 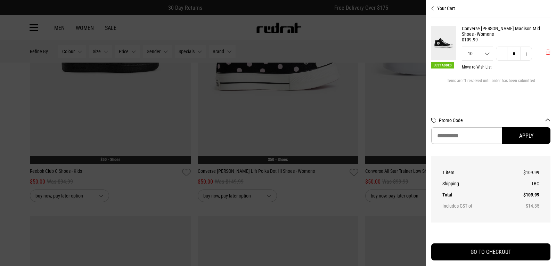 I want to click on td: $14.35, so click(x=522, y=206).